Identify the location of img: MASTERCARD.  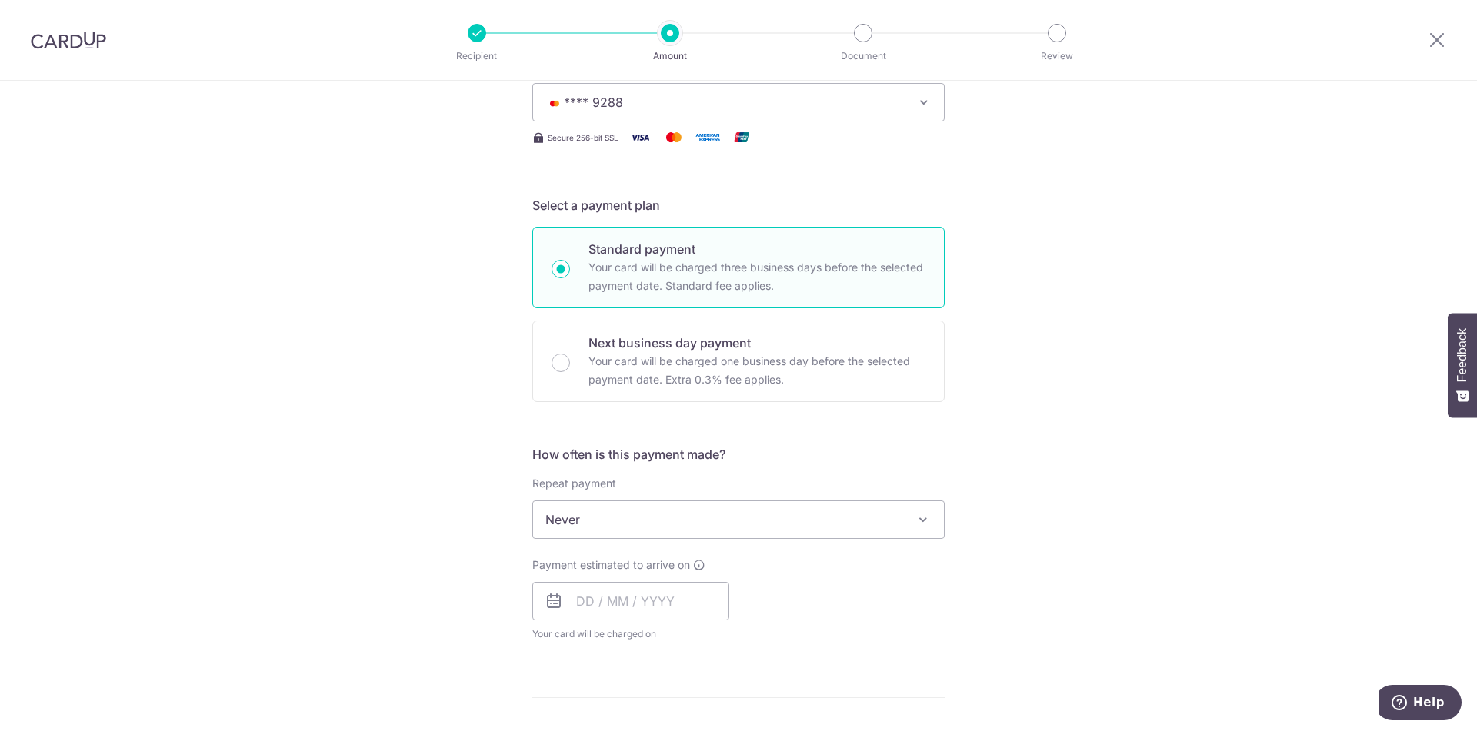
(554, 103).